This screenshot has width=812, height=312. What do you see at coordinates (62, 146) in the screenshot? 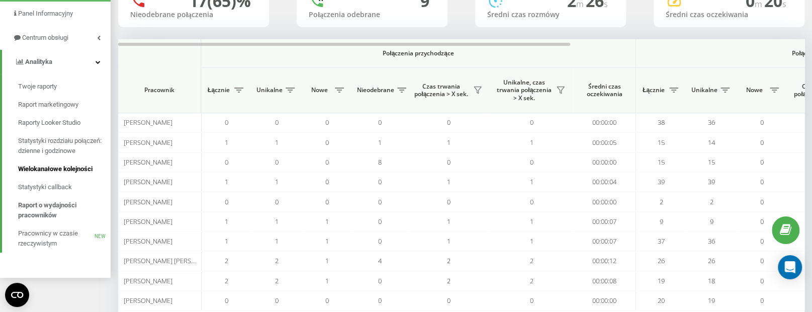
I see `span: Statystyki rozdziału połączeń: dzienne i godzinowe` at bounding box center [62, 146].